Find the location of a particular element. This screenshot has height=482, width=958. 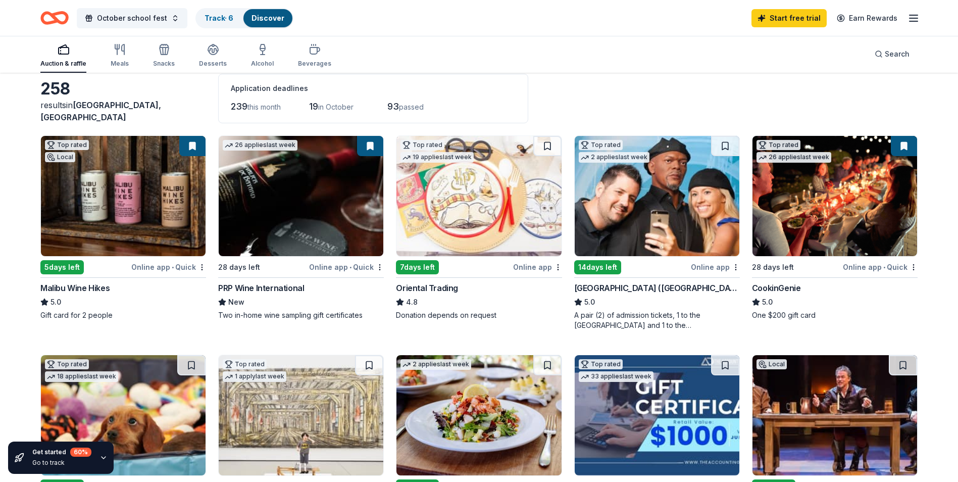

div: Oriental Trading is located at coordinates (427, 288).